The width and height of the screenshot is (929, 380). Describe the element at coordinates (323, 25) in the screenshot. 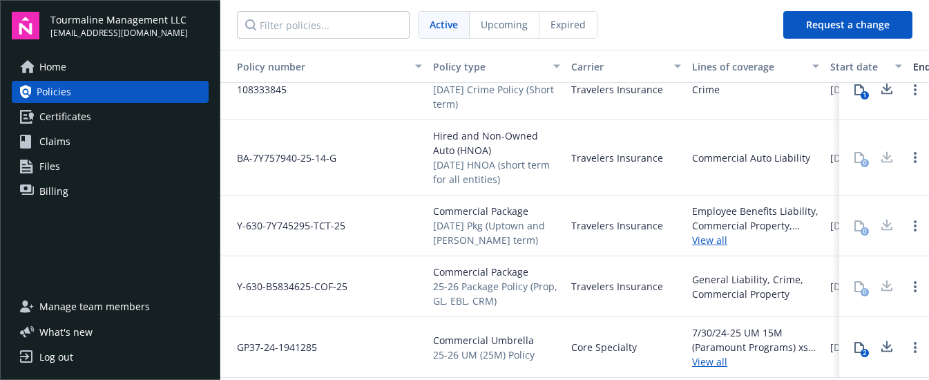

I see `input: Filter policies...` at that location.